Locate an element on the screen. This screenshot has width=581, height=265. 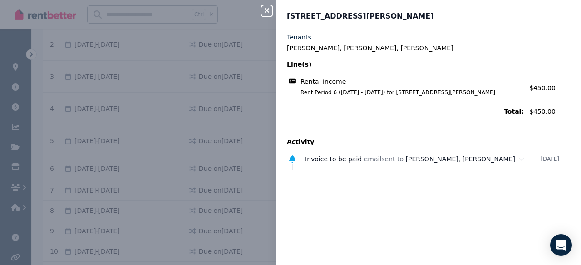
div: Open Intercom Messenger is located at coordinates (561, 245).